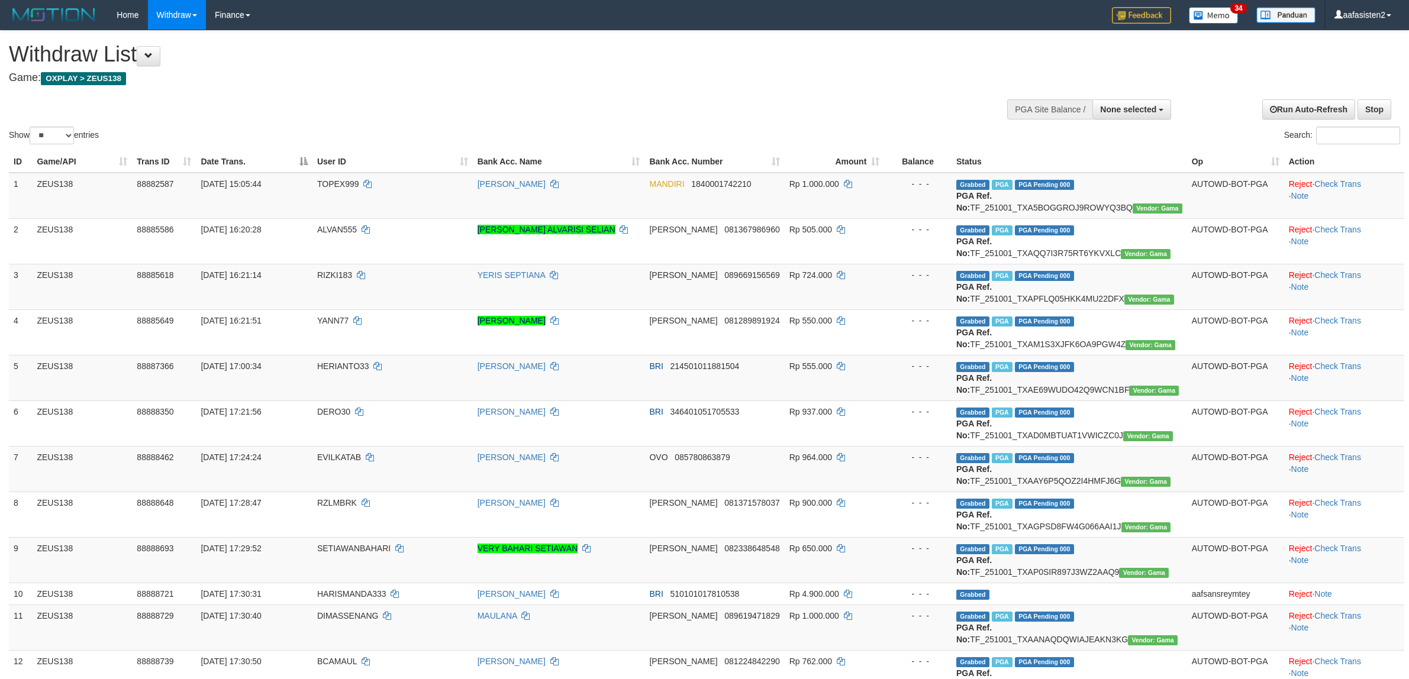  What do you see at coordinates (528, 548) in the screenshot?
I see `a: VERY BAHARI SETIAWAN` at bounding box center [528, 548].